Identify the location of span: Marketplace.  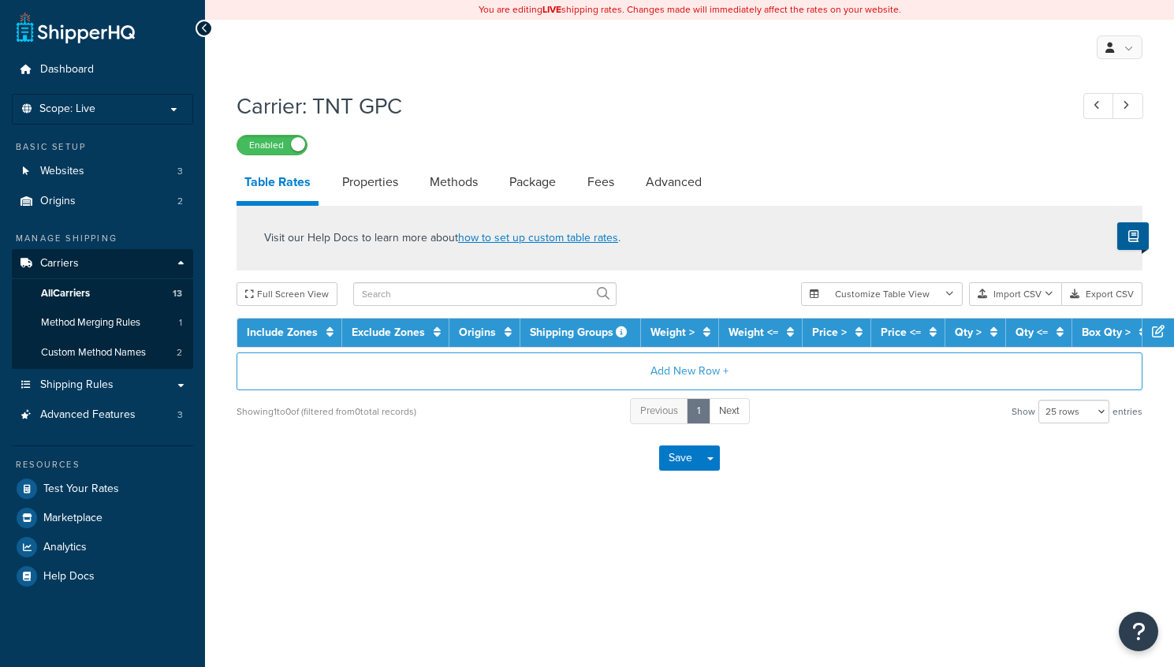
(73, 518).